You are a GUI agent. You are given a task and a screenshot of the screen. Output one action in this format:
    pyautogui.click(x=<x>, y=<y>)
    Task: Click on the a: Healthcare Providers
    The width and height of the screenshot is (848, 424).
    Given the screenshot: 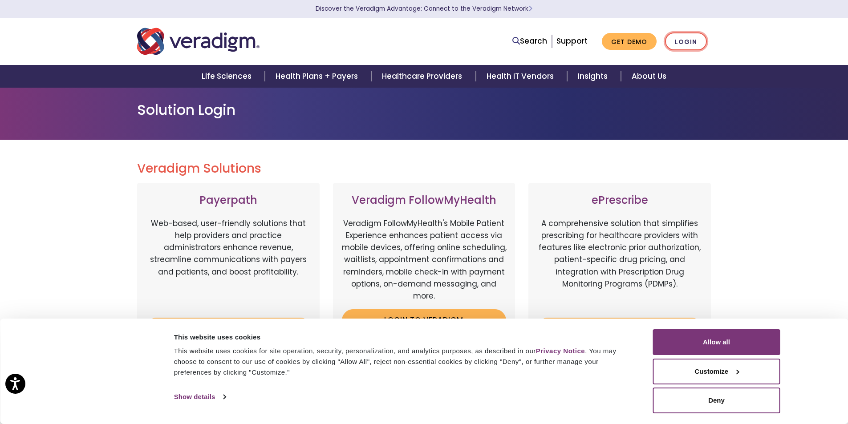 What is the action you would take?
    pyautogui.click(x=423, y=76)
    